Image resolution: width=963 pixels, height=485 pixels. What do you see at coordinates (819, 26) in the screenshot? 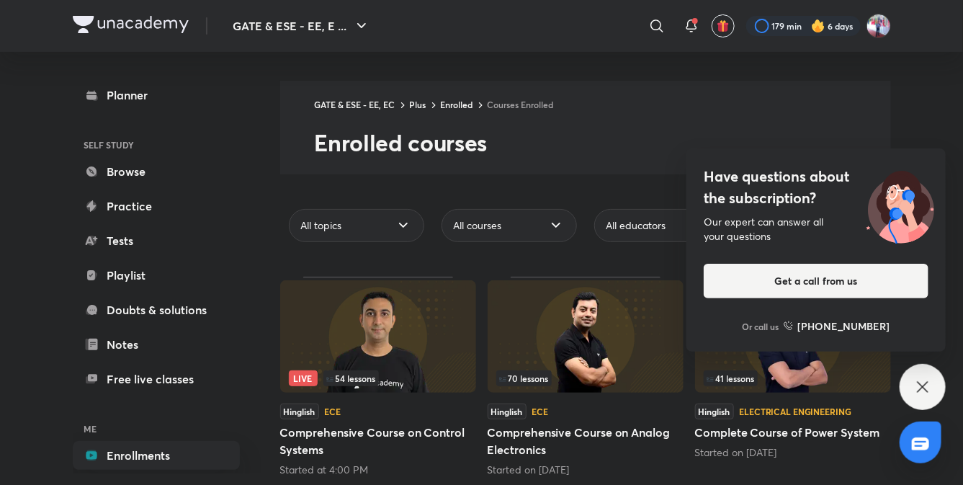
I see `img: streak` at bounding box center [819, 26].